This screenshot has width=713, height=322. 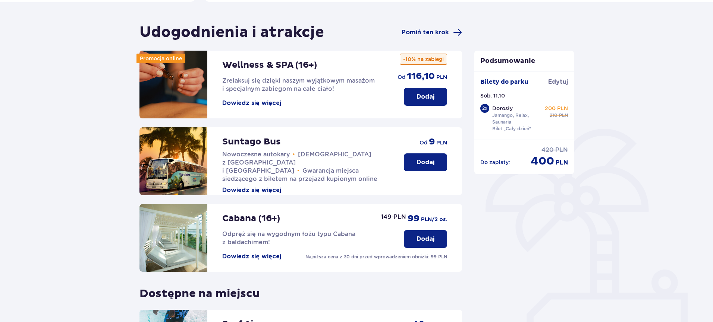 What do you see at coordinates (161, 59) in the screenshot?
I see `div: Promocja online` at bounding box center [161, 59].